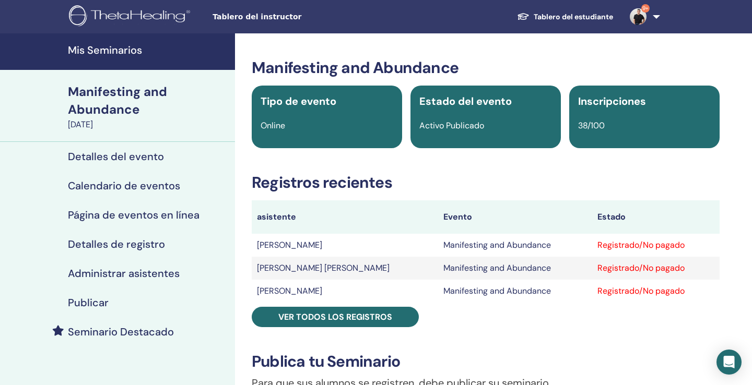 The image size is (752, 385). Describe the element at coordinates (612, 101) in the screenshot. I see `span: Inscripciones` at that location.